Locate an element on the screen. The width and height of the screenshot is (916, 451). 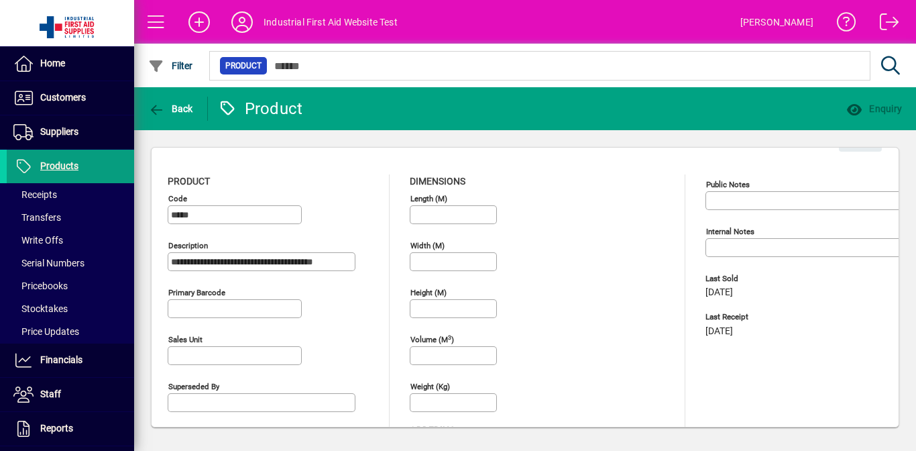
div: Industrial First Aid Website Test is located at coordinates (331, 22).